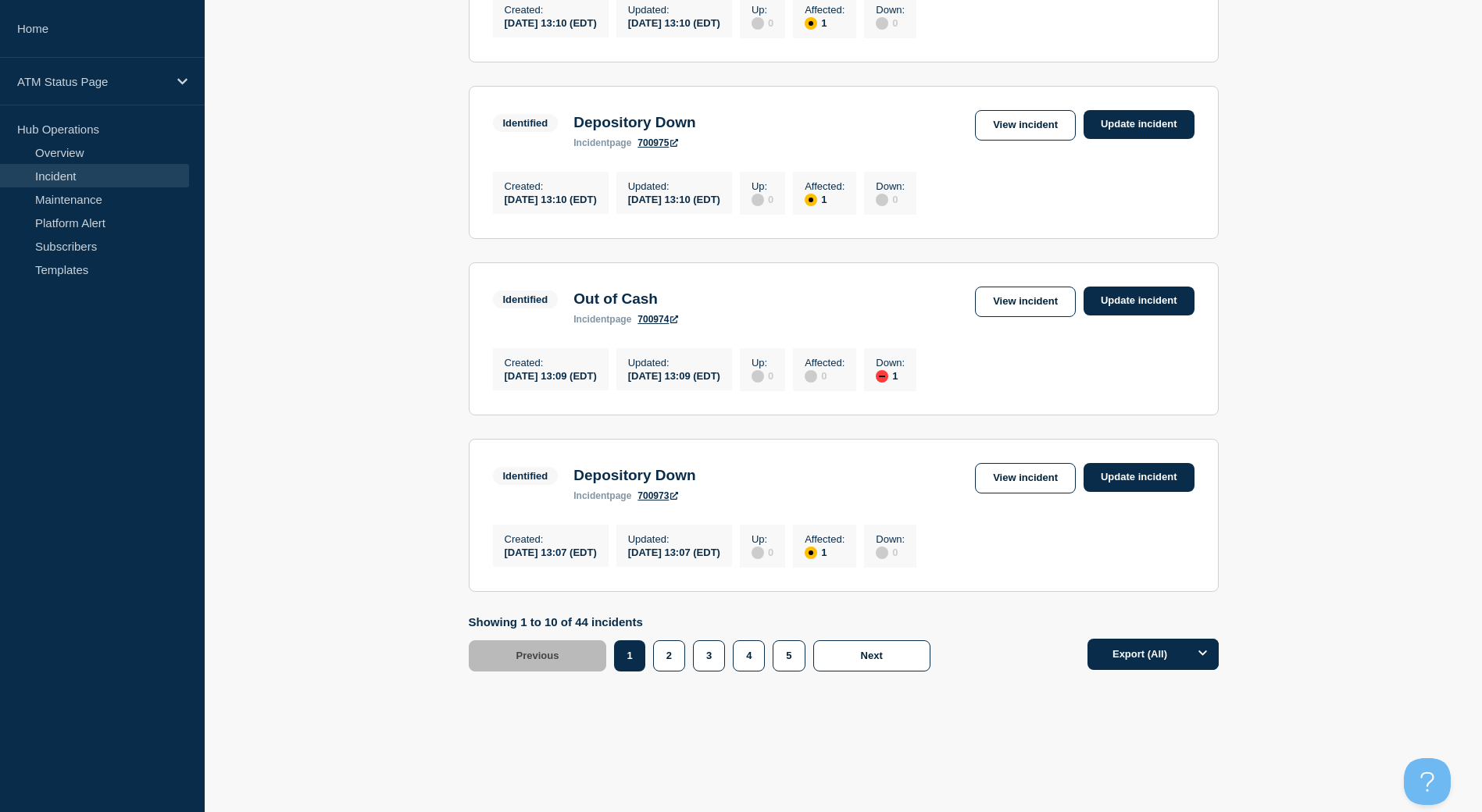 Image resolution: width=1482 pixels, height=812 pixels. I want to click on button: Export (All), so click(1153, 654).